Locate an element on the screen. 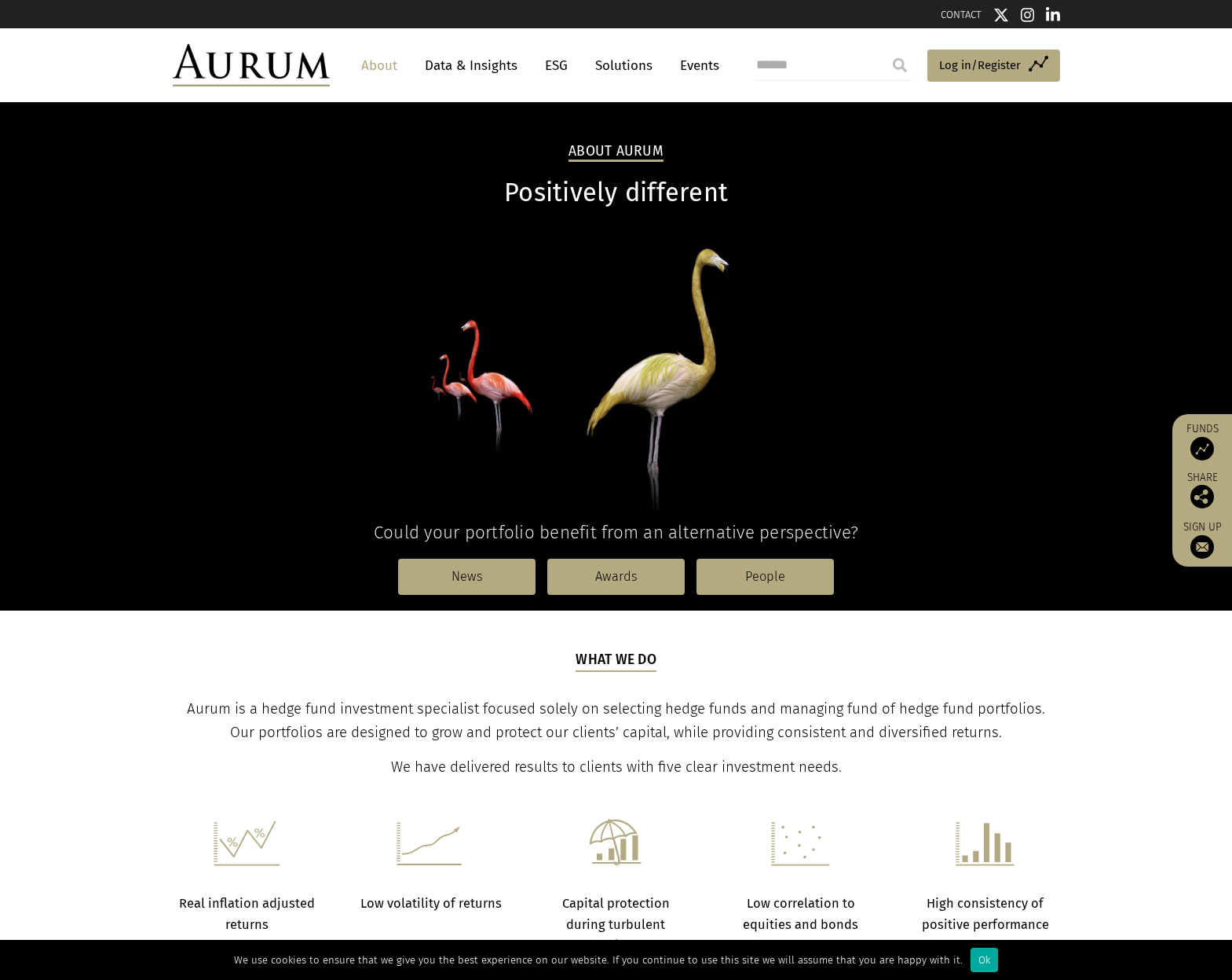 The image size is (1232, 980). a: About is located at coordinates (380, 65).